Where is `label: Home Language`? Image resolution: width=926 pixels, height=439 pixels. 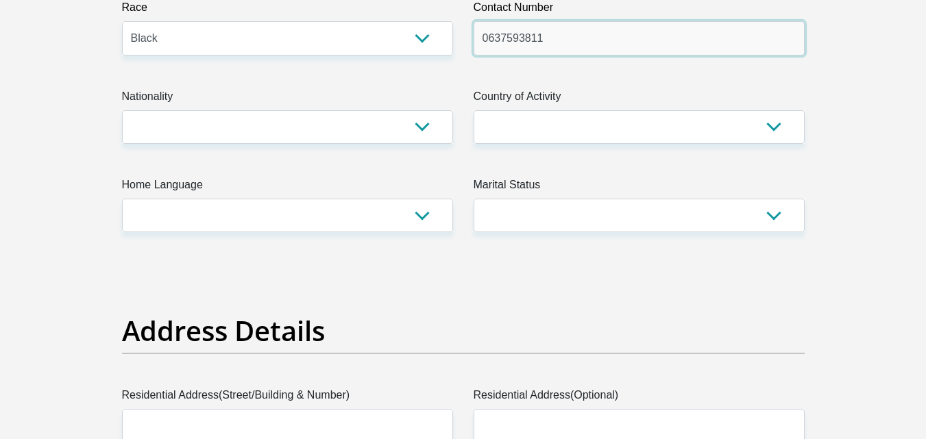
label: Home Language is located at coordinates (287, 188).